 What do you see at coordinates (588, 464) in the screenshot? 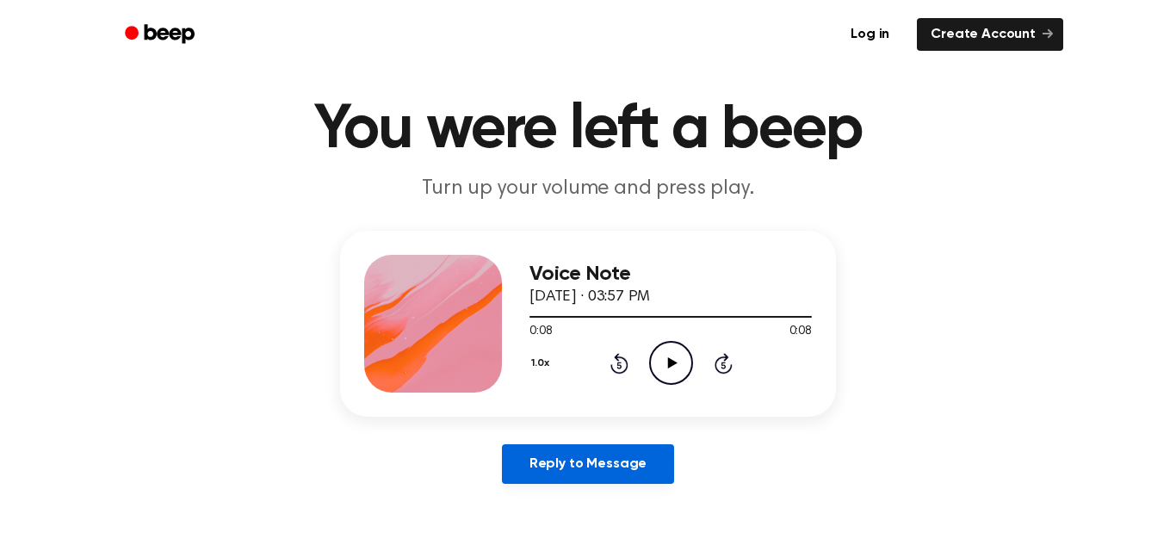
I see `a: Reply to Message` at bounding box center [588, 464].